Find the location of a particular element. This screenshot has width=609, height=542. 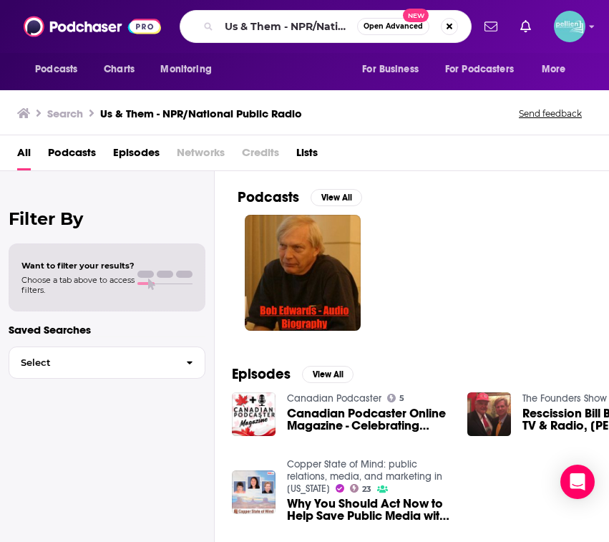

span: Credits is located at coordinates (261, 155).